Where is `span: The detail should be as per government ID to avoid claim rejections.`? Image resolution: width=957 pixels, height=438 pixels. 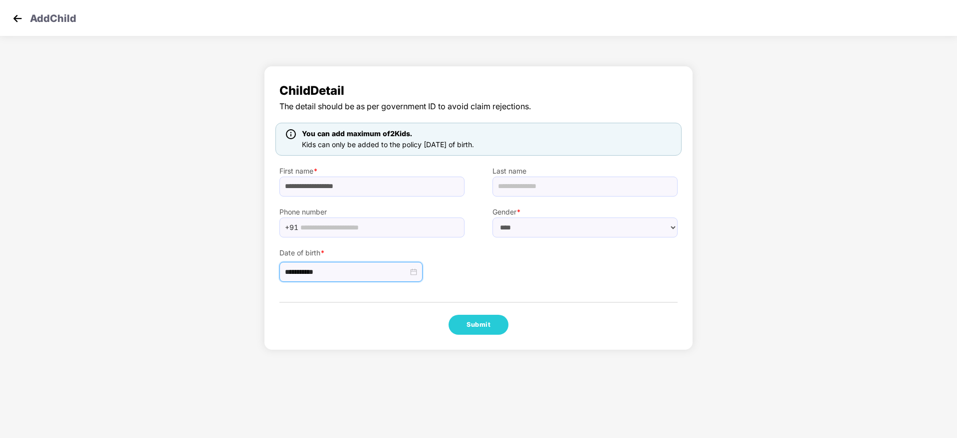 span: The detail should be as per government ID to avoid claim rejections. is located at coordinates (479, 106).